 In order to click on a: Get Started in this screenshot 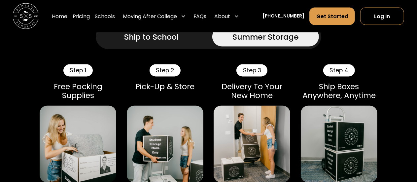, I will do `click(332, 16)`.